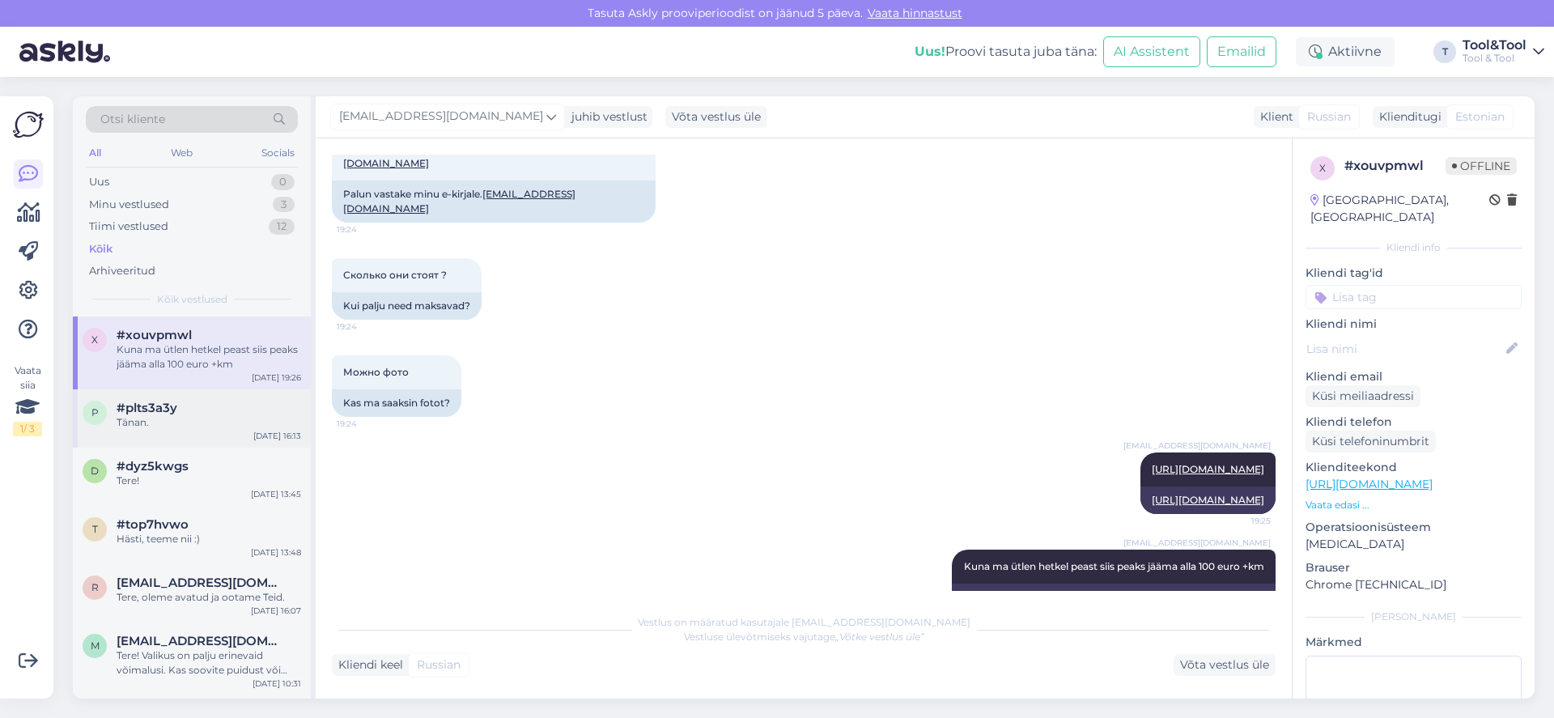 The height and width of the screenshot is (718, 1554). Describe the element at coordinates (1413, 505) in the screenshot. I see `p: Vaata edasi ...` at that location.